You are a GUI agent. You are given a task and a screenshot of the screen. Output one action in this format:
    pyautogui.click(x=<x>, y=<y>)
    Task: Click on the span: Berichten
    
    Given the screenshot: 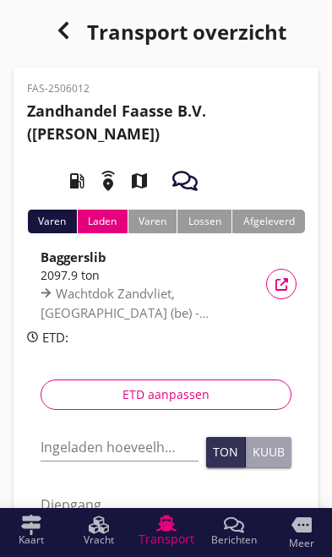 What is the action you would take?
    pyautogui.click(x=234, y=540)
    